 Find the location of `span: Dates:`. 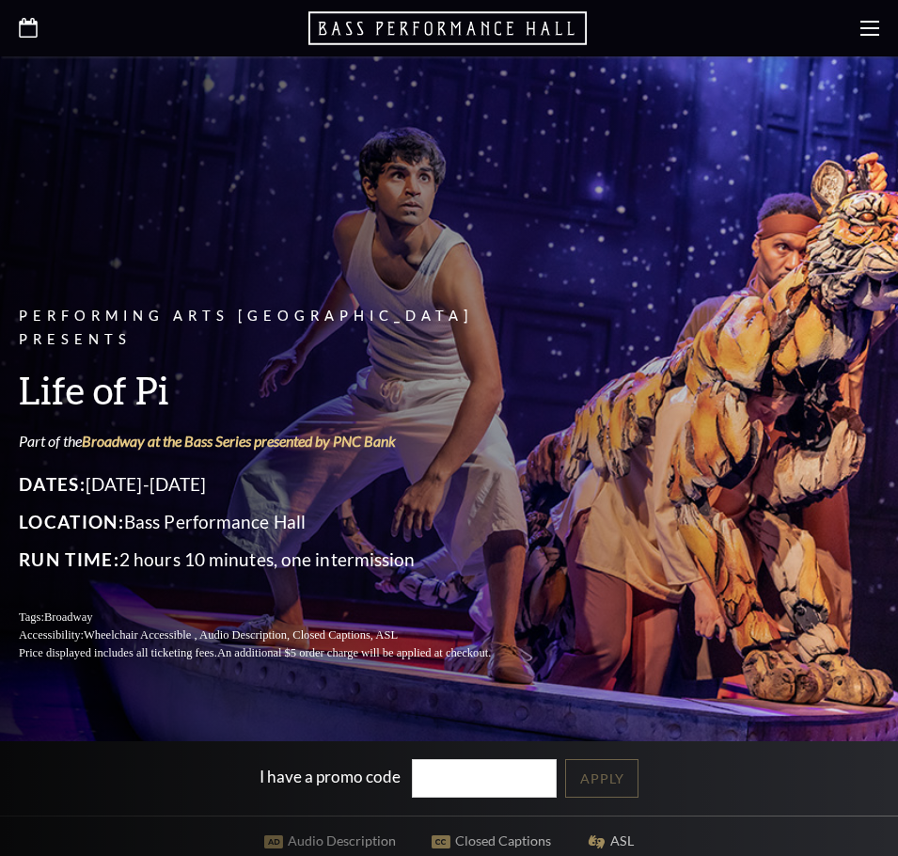

span: Dates: is located at coordinates (52, 484).